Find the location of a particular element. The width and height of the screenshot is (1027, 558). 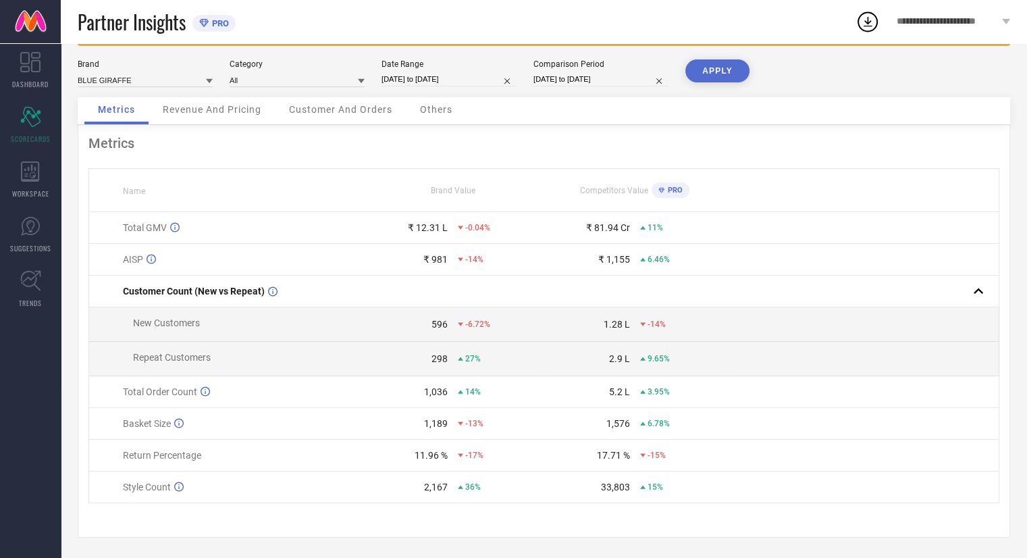

span: -6.72% is located at coordinates (477, 324).